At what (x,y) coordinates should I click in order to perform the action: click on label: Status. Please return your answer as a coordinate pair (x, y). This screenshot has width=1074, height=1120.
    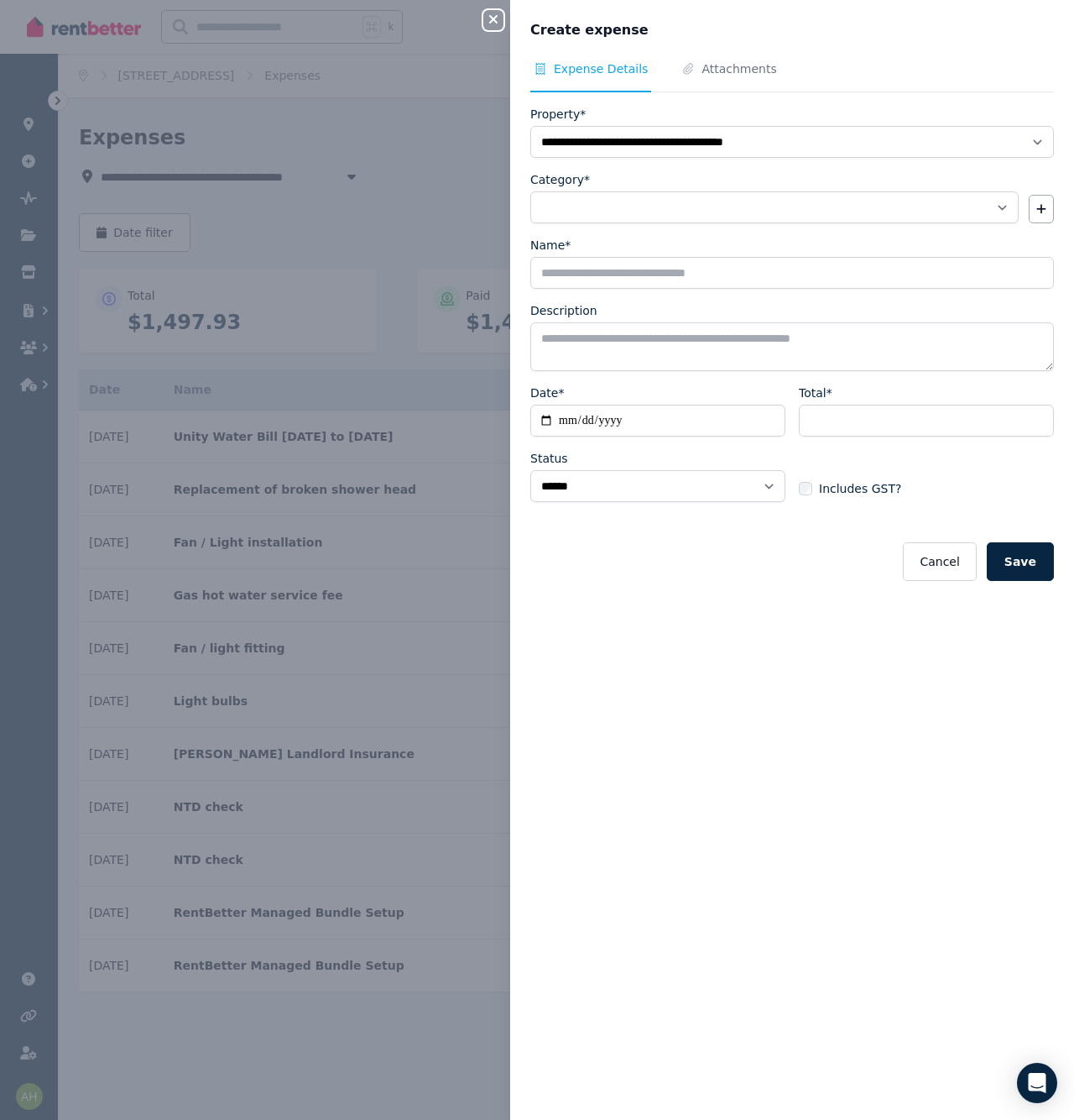
    Looking at the image, I should click on (549, 458).